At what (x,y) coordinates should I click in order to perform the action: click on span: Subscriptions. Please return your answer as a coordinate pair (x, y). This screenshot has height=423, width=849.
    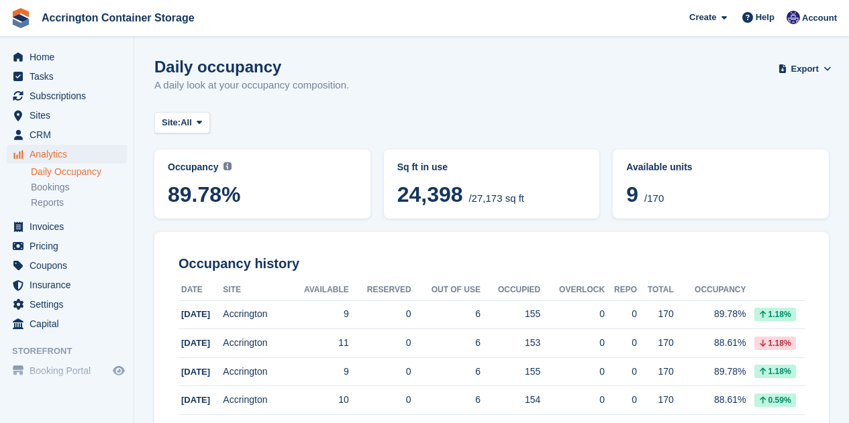
    Looking at the image, I should click on (70, 96).